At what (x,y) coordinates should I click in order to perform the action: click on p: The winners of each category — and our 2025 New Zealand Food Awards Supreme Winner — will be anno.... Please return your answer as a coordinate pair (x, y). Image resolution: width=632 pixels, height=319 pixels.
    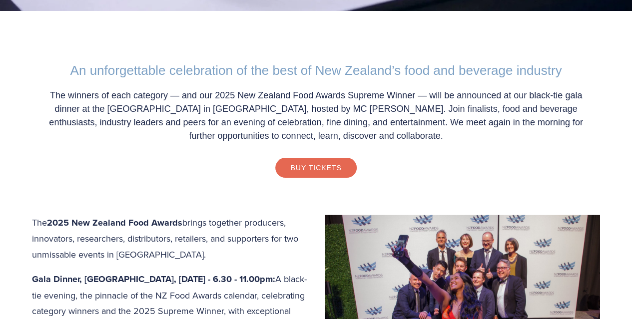
    Looking at the image, I should click on (316, 116).